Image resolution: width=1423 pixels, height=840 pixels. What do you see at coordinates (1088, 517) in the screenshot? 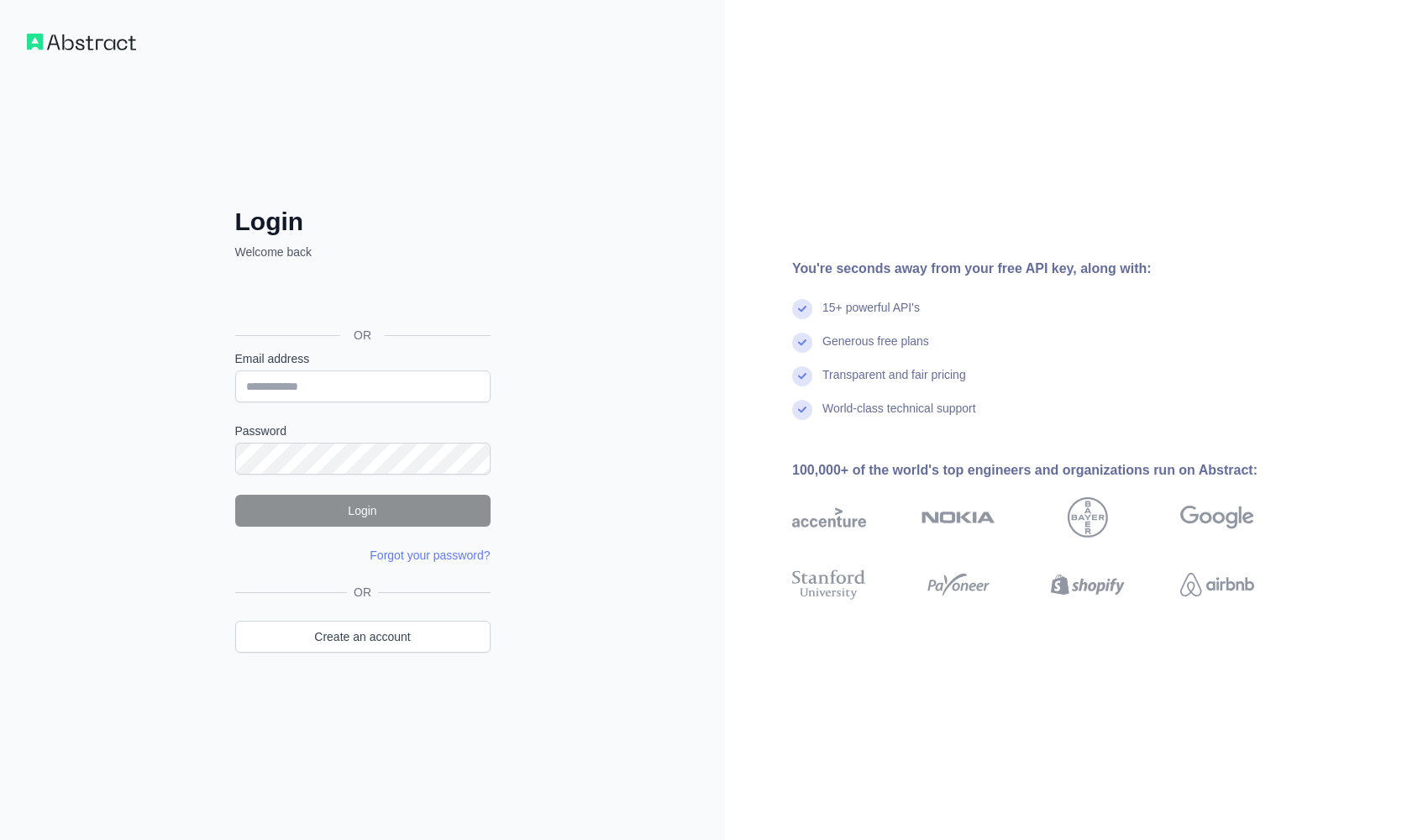
I see `img: bayer` at bounding box center [1088, 517].